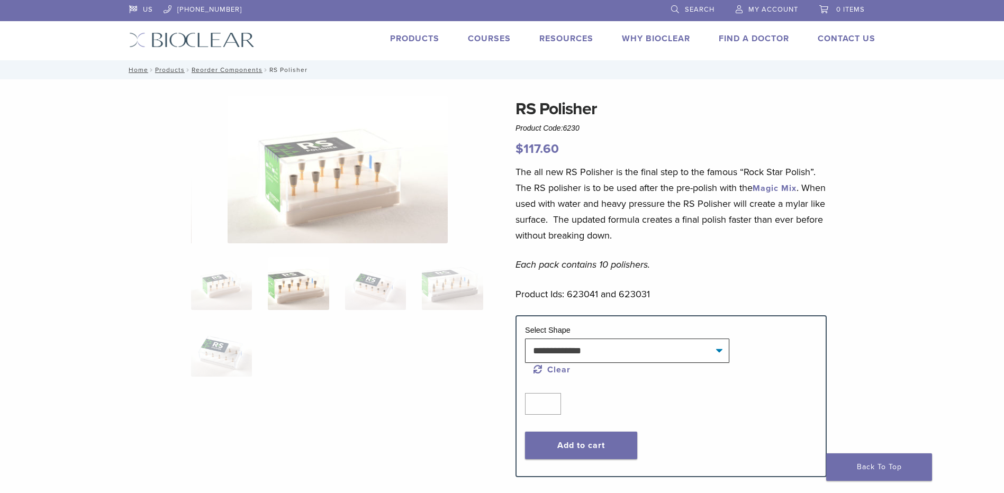 This screenshot has height=493, width=1004. What do you see at coordinates (851, 10) in the screenshot?
I see `span: 0 items` at bounding box center [851, 10].